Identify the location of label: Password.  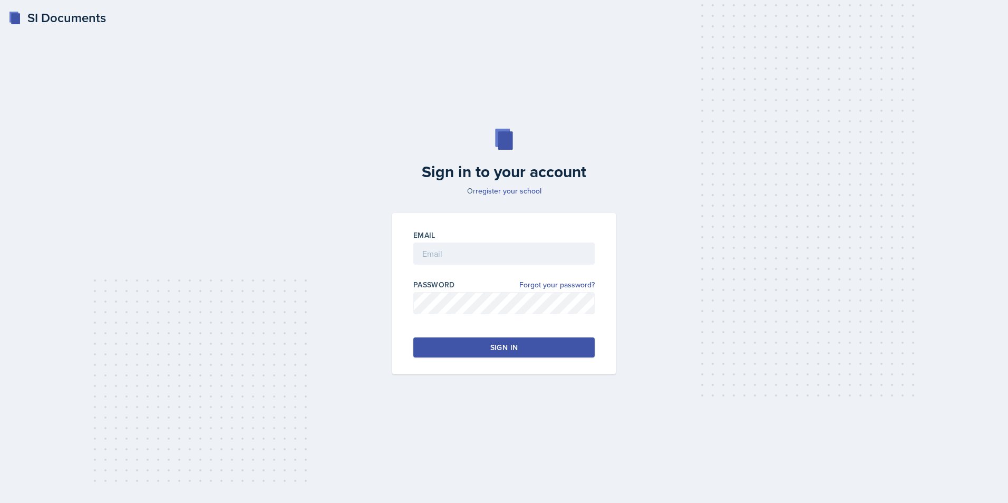
(434, 285).